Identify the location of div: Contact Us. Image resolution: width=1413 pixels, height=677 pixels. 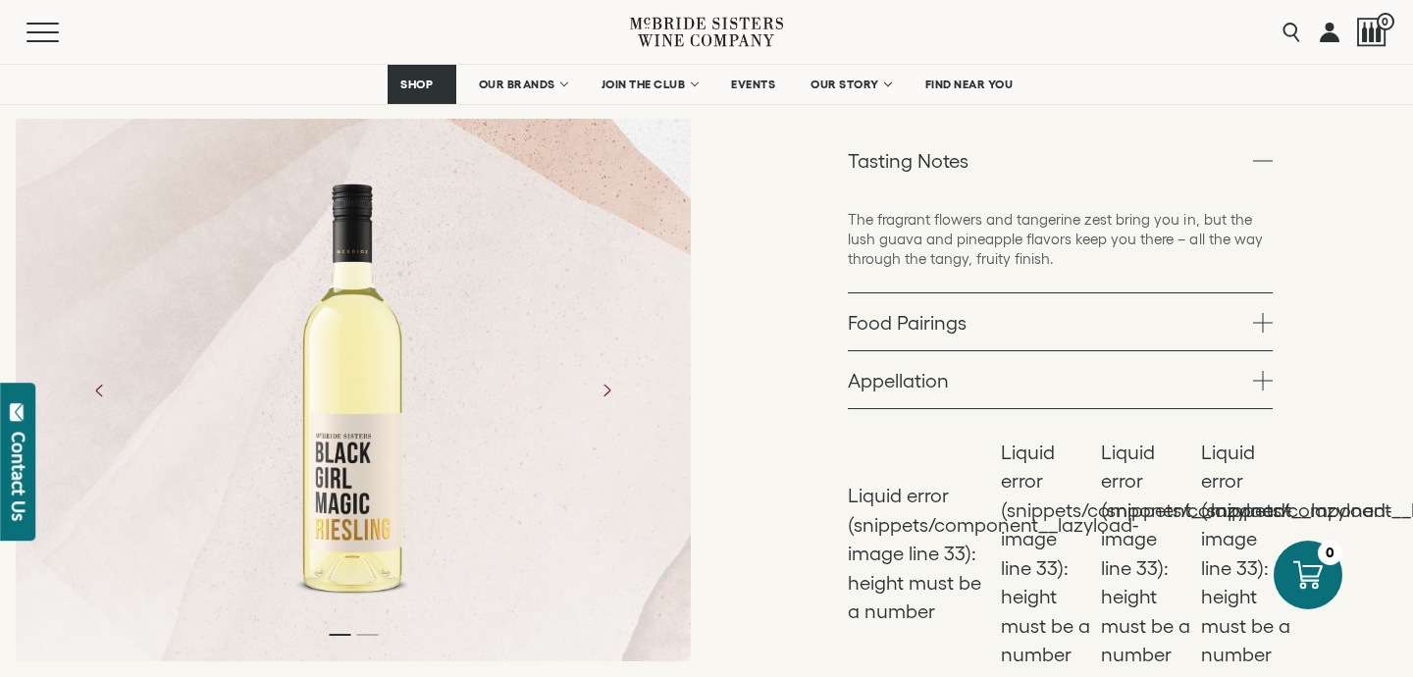
(19, 476).